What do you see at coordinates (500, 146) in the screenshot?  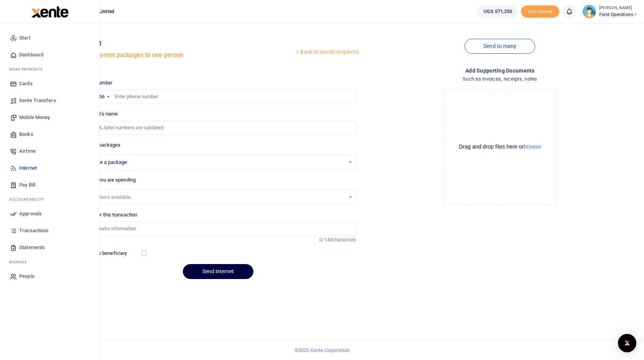 I see `div: Drag and drop files here or` at bounding box center [500, 146].